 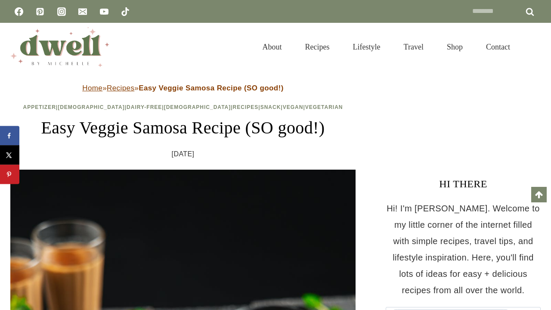 What do you see at coordinates (414, 47) in the screenshot?
I see `a: Travel` at bounding box center [414, 47].